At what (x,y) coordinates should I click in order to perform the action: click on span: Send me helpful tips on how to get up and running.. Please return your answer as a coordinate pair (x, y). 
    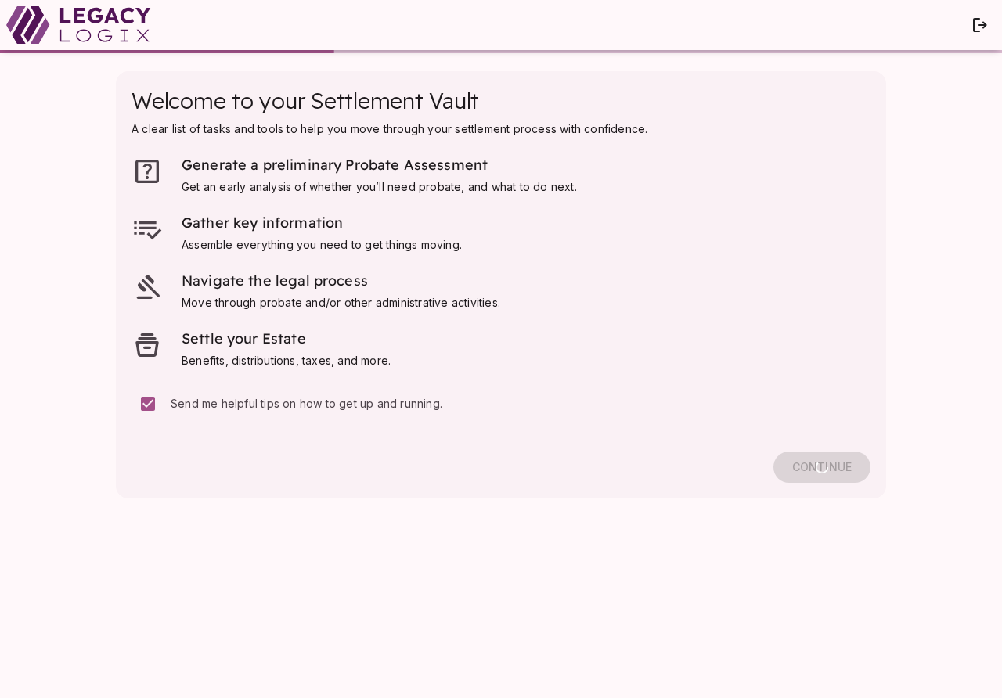
    Looking at the image, I should click on (306, 403).